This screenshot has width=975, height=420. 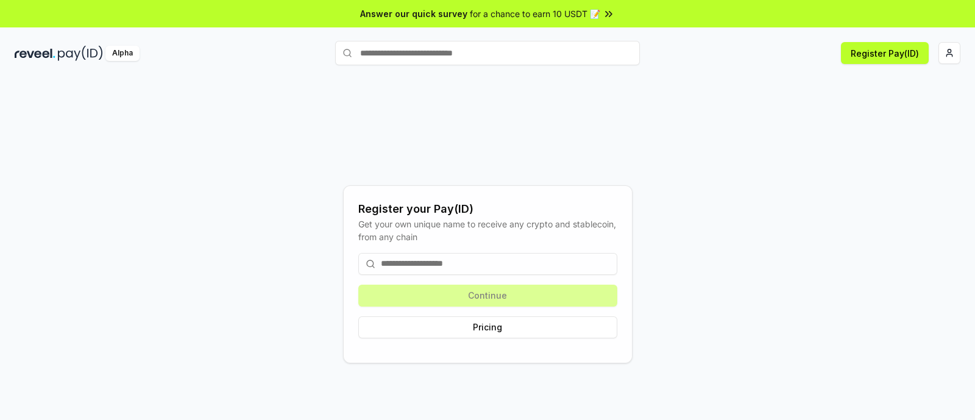 What do you see at coordinates (35, 53) in the screenshot?
I see `img: reveel_dark` at bounding box center [35, 53].